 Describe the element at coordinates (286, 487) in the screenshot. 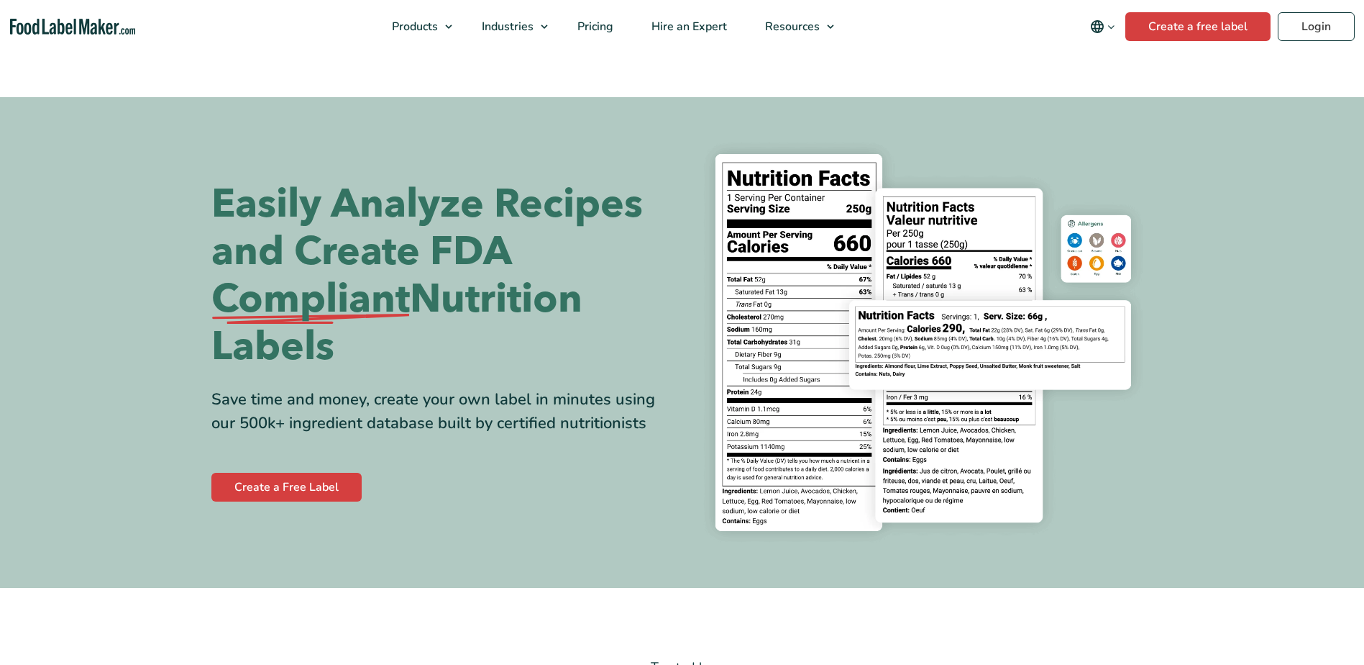

I see `a: Create a Free Label` at that location.